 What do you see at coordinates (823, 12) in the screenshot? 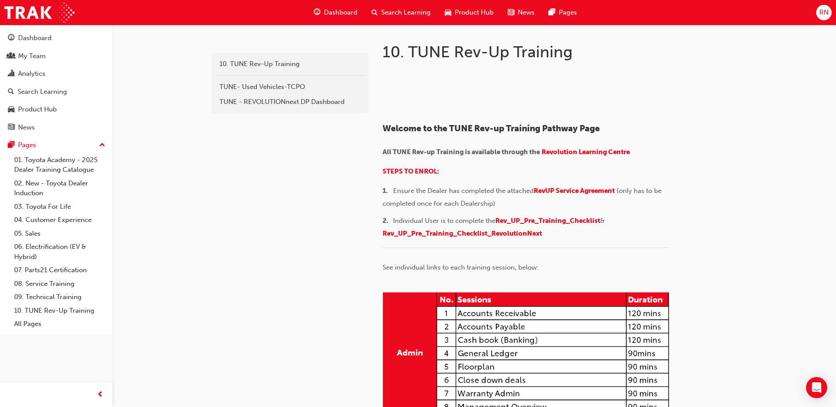
I see `span: RN` at bounding box center [823, 12].